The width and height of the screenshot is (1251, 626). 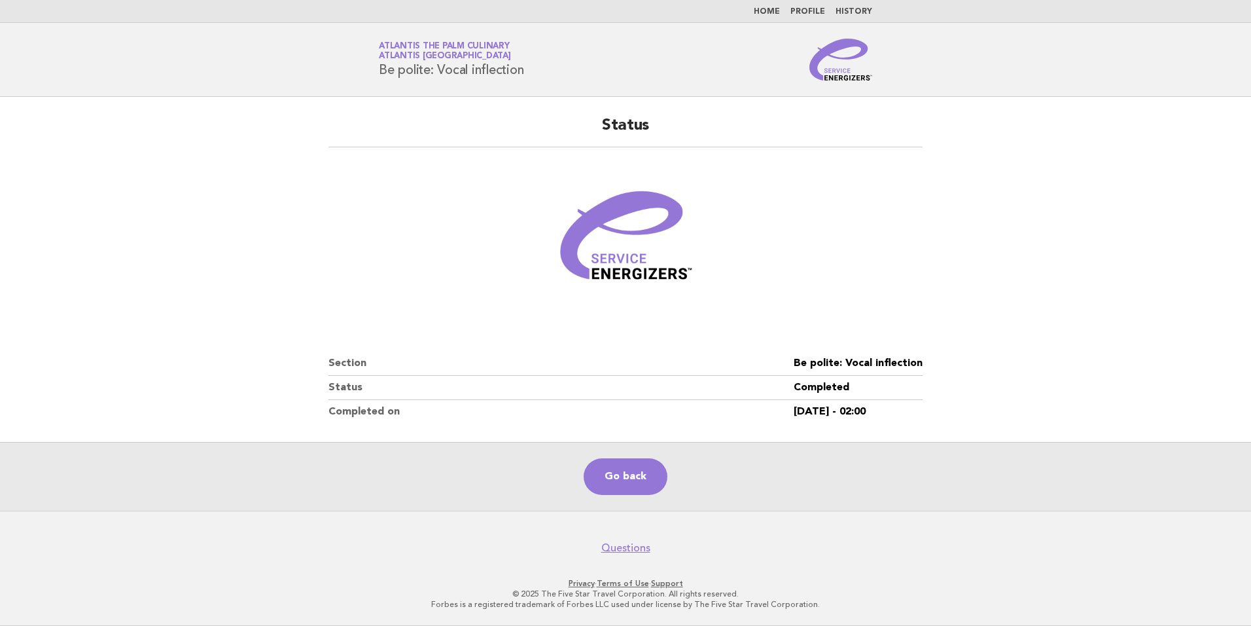 I want to click on dt: Status, so click(x=561, y=387).